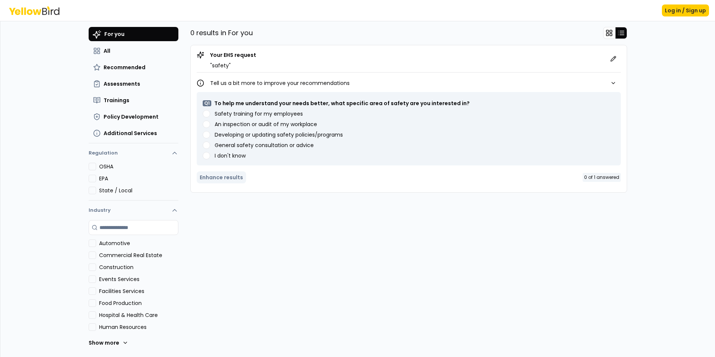 The width and height of the screenshot is (715, 357). Describe the element at coordinates (139, 178) in the screenshot. I see `label: EPA` at that location.